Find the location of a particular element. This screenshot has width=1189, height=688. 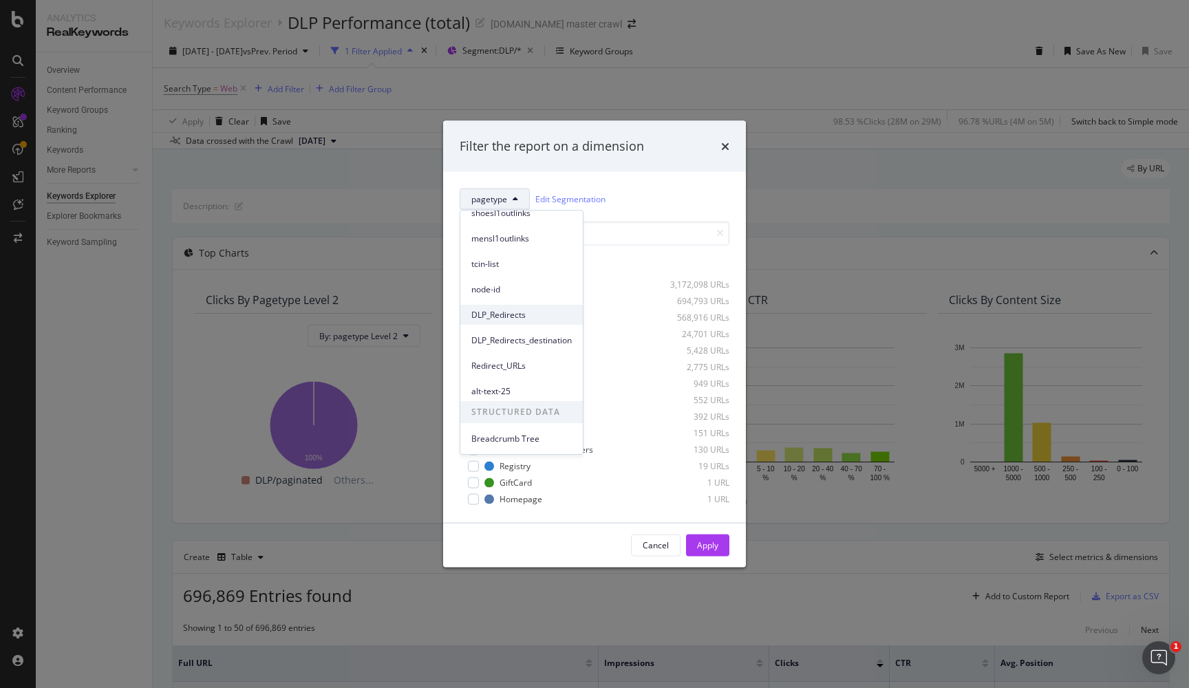

div: 552 URLs is located at coordinates (696, 400).